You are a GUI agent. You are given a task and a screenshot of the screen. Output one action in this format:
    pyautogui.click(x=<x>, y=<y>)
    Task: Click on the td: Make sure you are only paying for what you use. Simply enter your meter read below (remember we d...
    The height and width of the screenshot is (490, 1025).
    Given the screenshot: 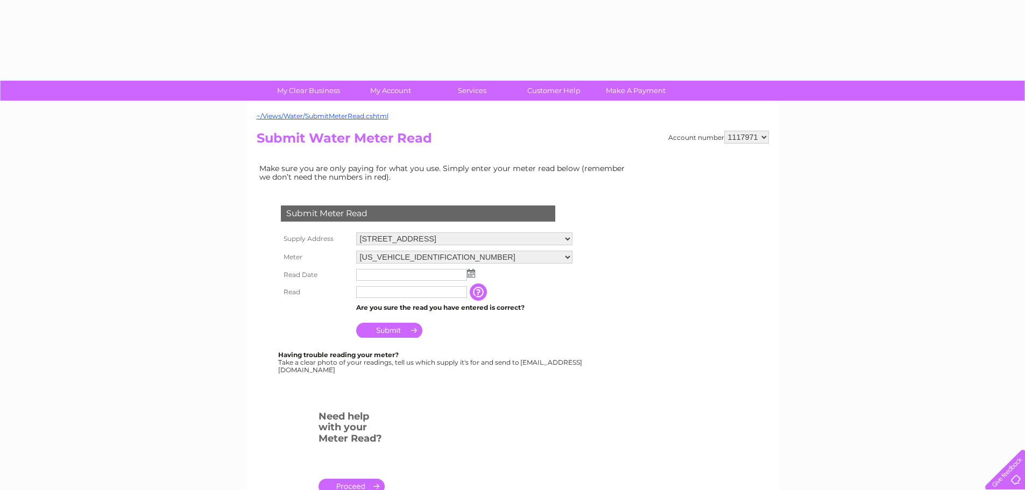 What is the action you would take?
    pyautogui.click(x=445, y=173)
    